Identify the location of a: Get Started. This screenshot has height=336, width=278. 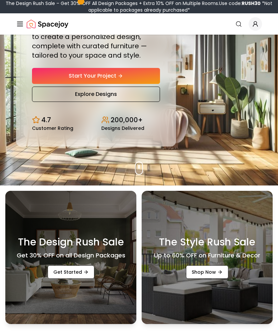
(71, 272).